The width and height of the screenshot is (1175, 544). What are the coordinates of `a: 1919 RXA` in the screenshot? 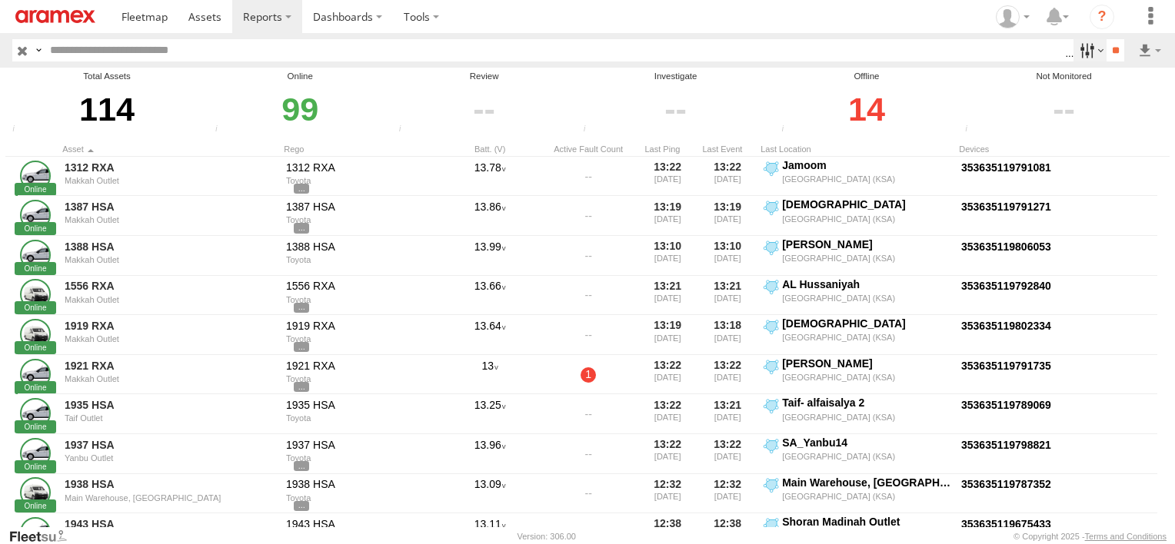 It's located at (170, 326).